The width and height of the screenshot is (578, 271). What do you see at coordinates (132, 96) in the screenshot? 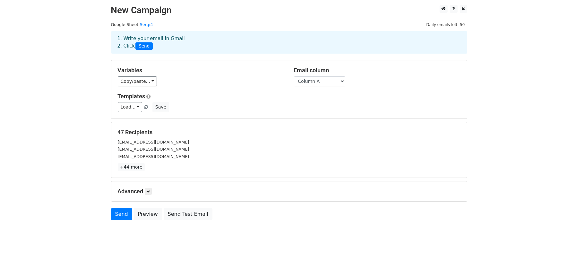
I see `a: Templates` at bounding box center [132, 96].